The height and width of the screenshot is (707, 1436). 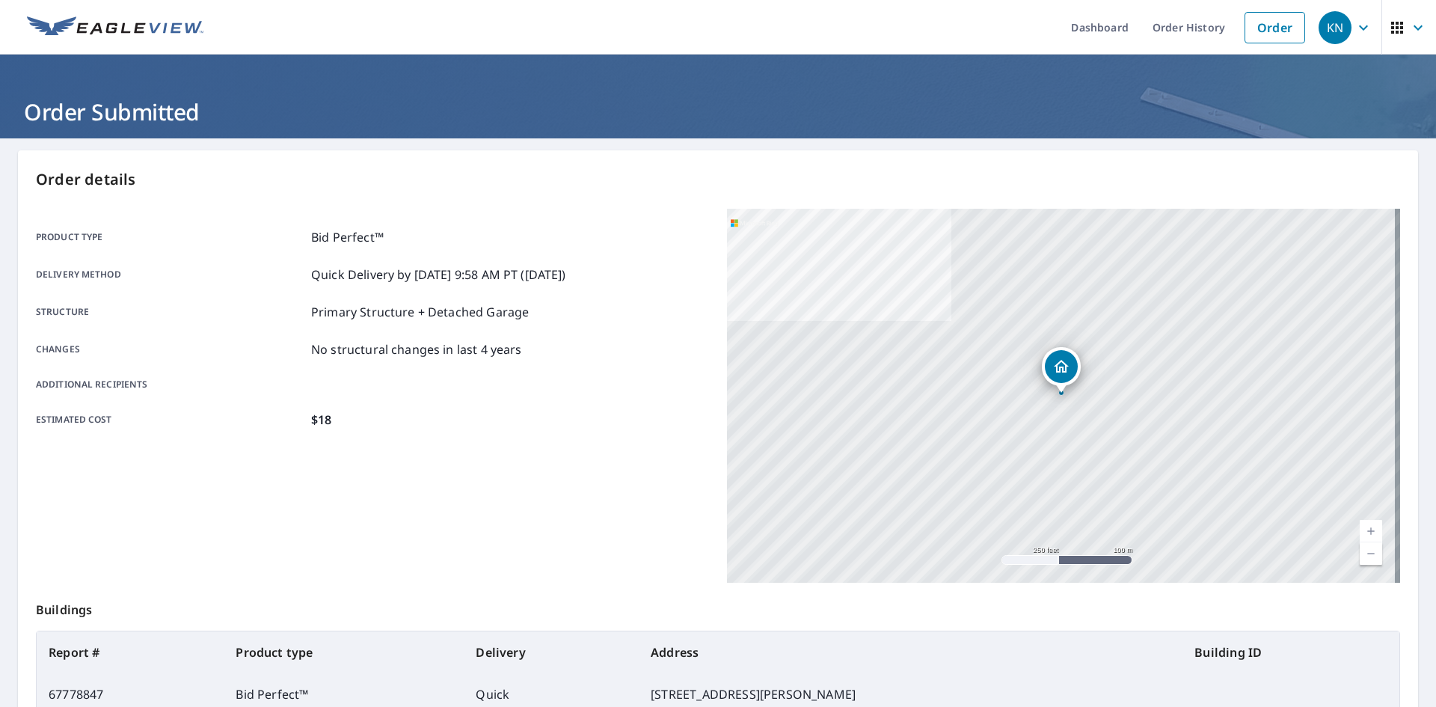 What do you see at coordinates (171, 312) in the screenshot?
I see `p: Structure` at bounding box center [171, 312].